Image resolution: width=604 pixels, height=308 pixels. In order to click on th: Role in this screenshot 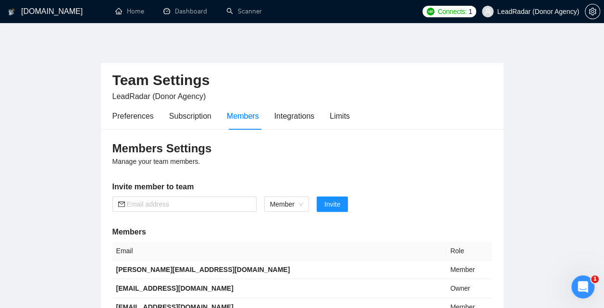, I will do `click(469, 251)`.